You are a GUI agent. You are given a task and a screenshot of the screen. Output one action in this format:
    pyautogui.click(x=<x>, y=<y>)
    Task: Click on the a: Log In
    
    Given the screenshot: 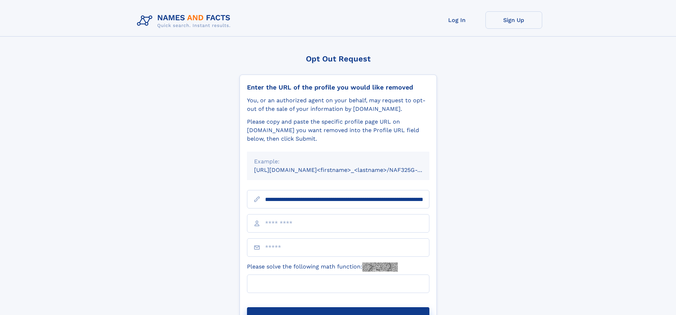 What is the action you would take?
    pyautogui.click(x=457, y=20)
    